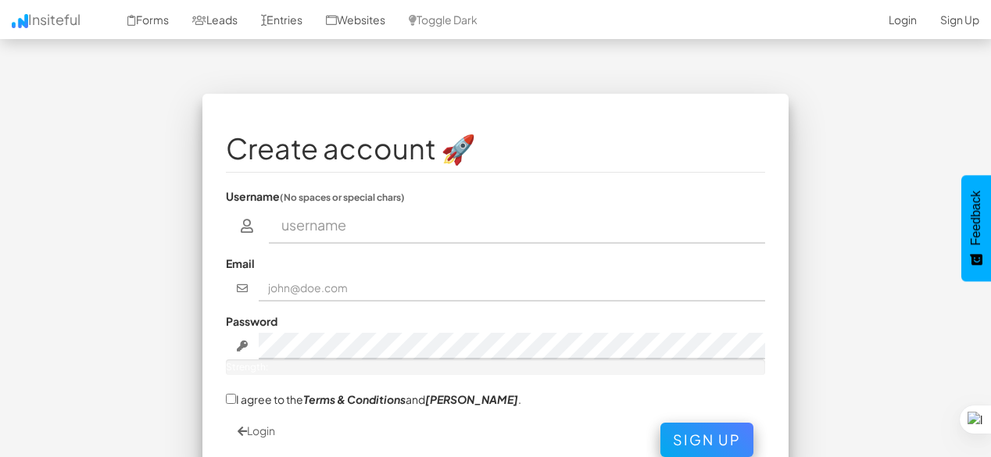  I want to click on label: Username, so click(315, 196).